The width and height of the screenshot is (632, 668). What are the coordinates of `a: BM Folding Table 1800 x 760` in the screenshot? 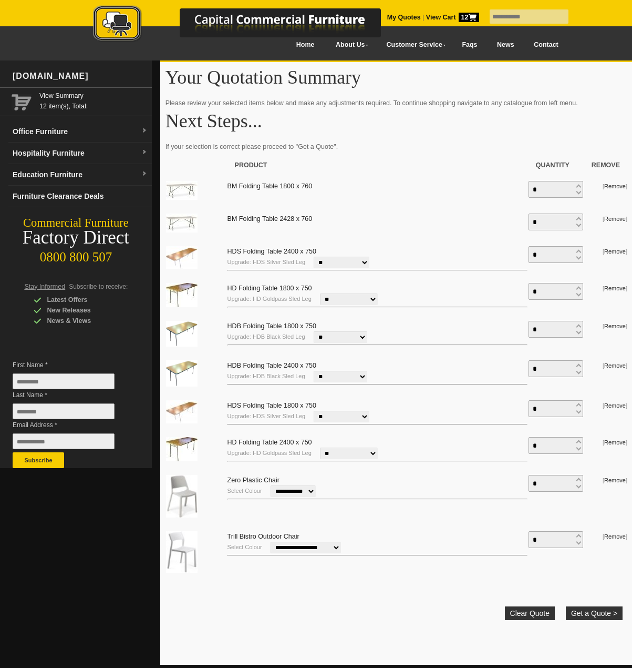 It's located at (270, 186).